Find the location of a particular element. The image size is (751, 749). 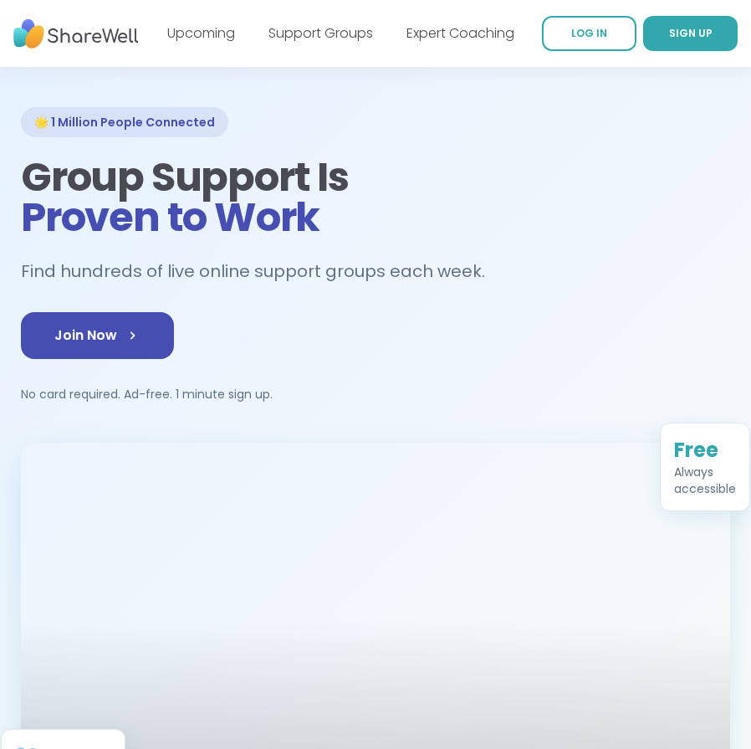

a: Upcoming is located at coordinates (201, 33).